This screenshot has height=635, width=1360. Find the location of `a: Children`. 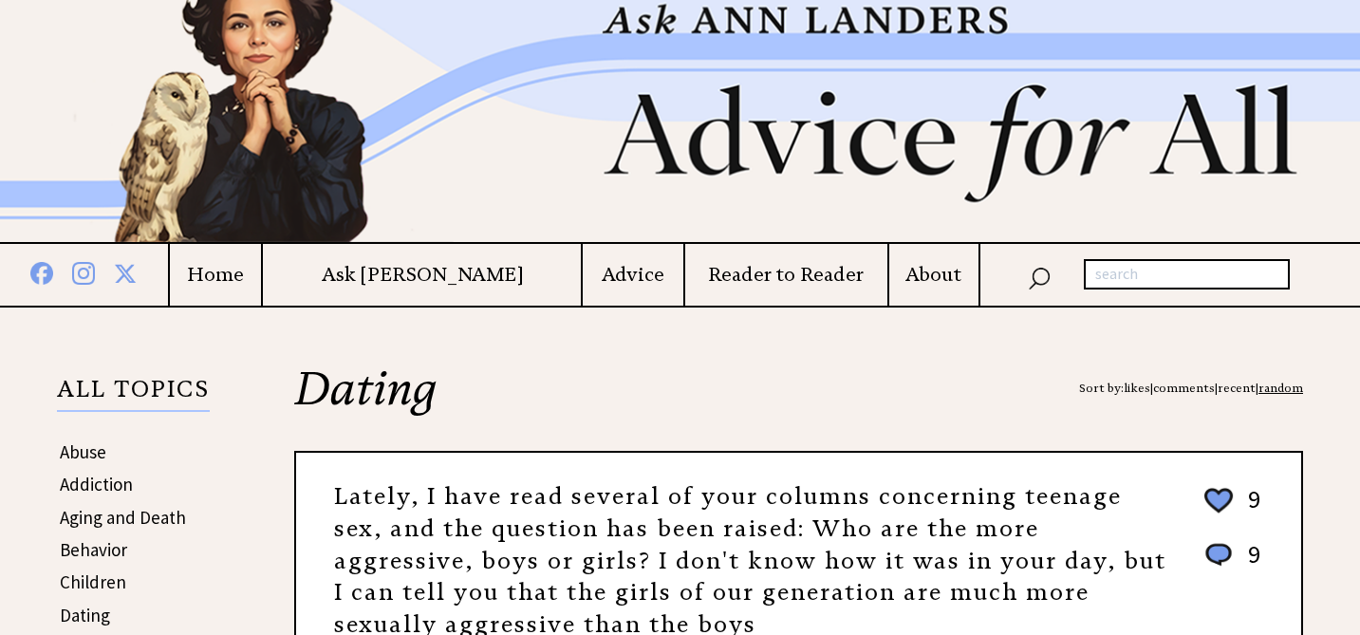

a: Children is located at coordinates (93, 582).